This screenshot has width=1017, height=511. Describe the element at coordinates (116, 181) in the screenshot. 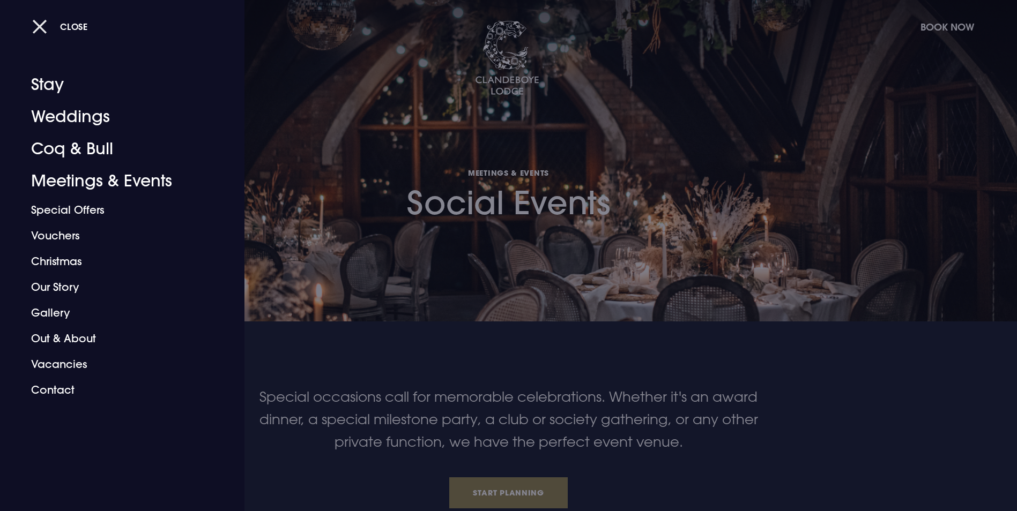

I see `a: Meetings & Events` at that location.